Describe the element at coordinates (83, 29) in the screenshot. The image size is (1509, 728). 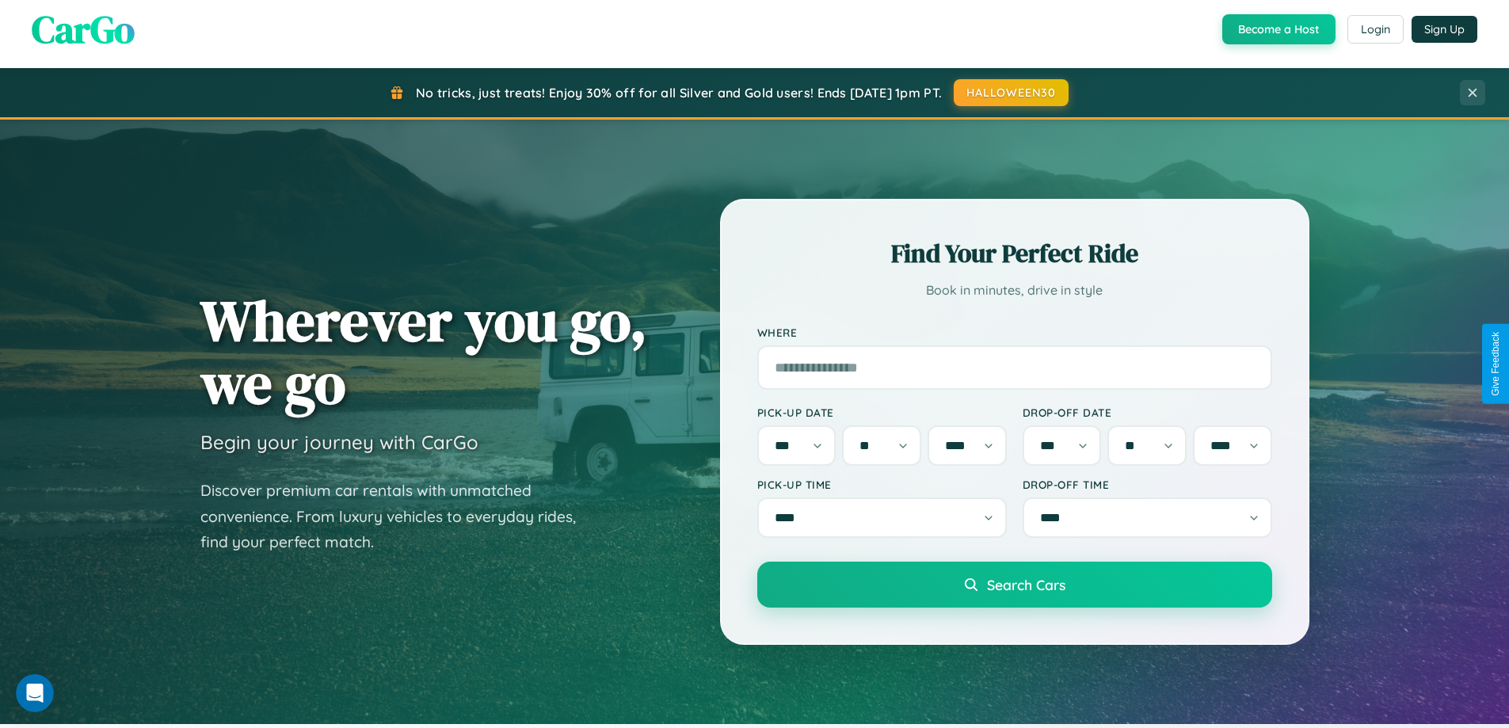
I see `span: CarGo` at that location.